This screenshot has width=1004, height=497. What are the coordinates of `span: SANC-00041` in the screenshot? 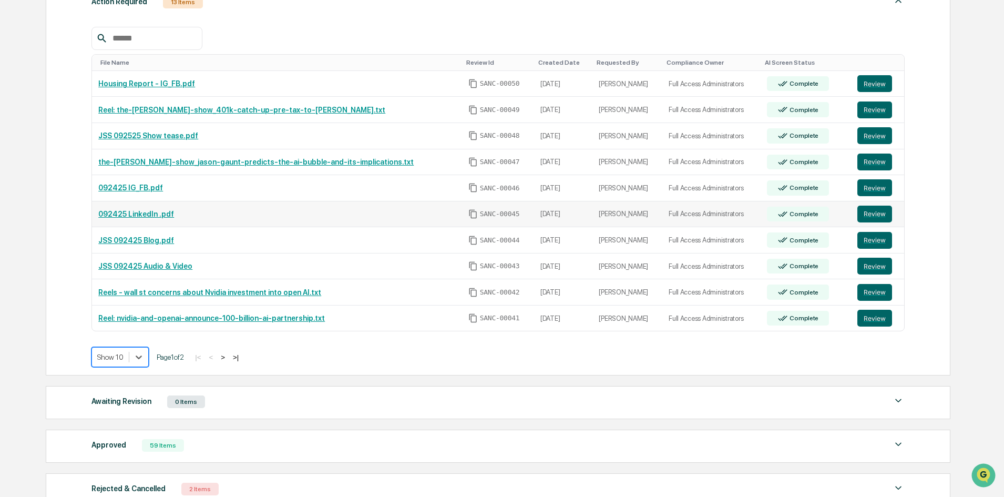 It's located at (500, 318).